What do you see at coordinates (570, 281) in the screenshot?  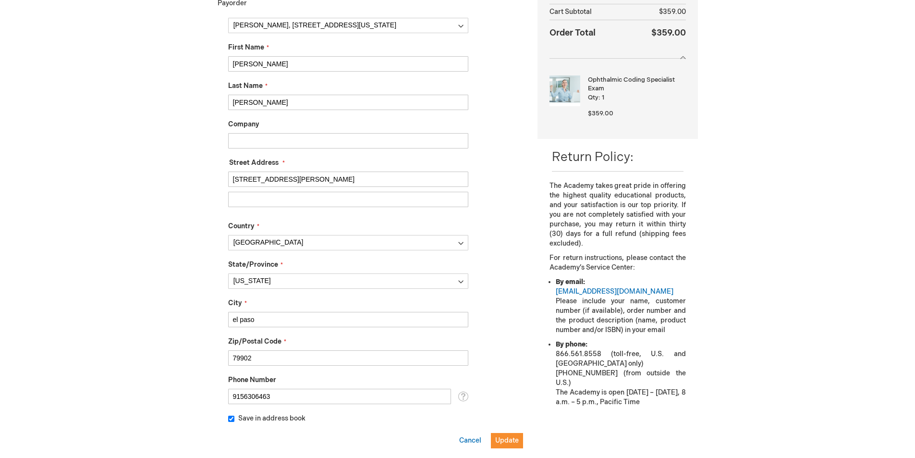 I see `strong: By email:` at bounding box center [570, 281].